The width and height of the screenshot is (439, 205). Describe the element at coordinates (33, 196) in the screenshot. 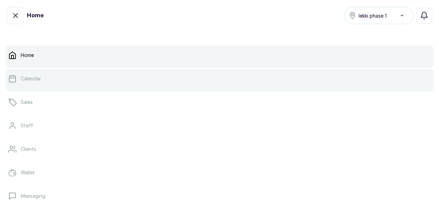

I see `p: Messaging` at that location.